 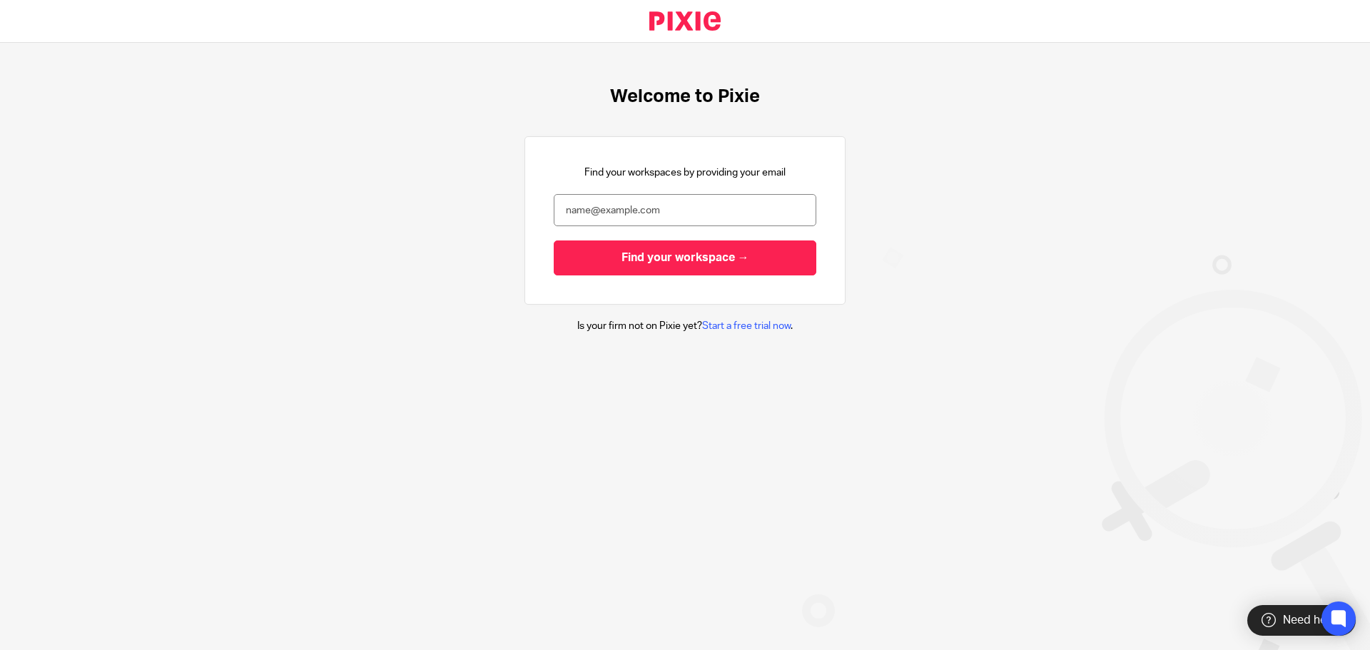 I want to click on div: Need help?, so click(x=1302, y=620).